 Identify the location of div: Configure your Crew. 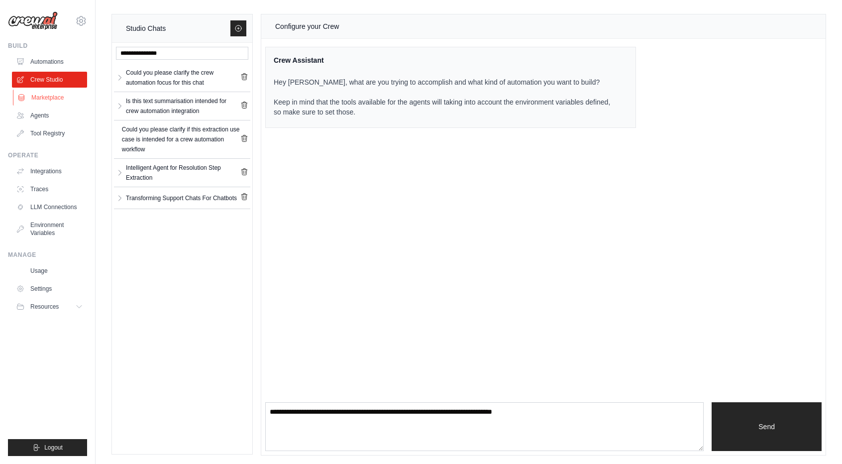
(307, 26).